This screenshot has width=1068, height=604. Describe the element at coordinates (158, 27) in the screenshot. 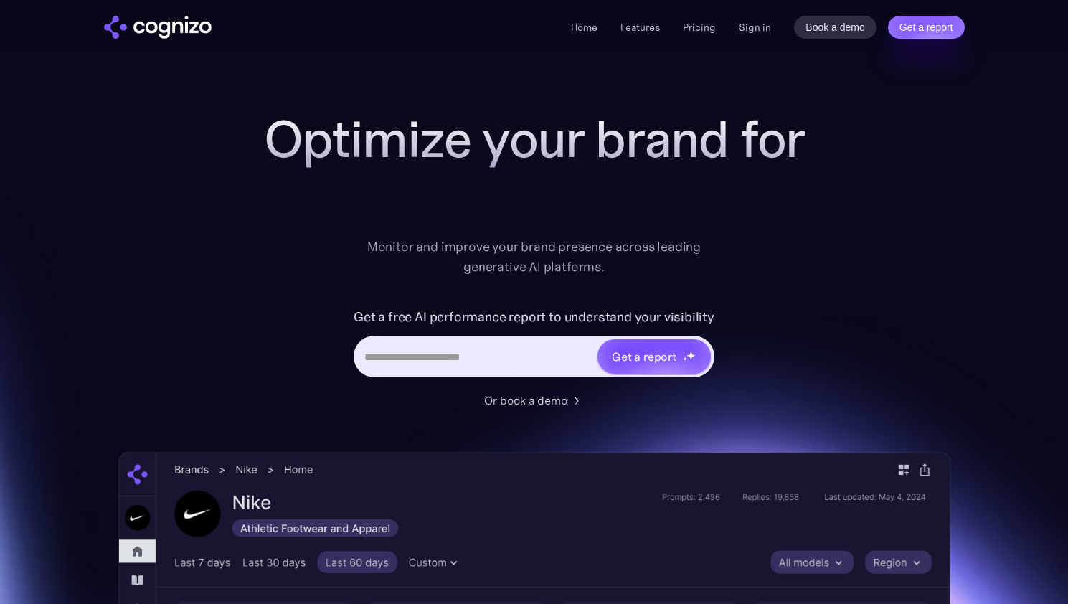

I see `a: home` at that location.